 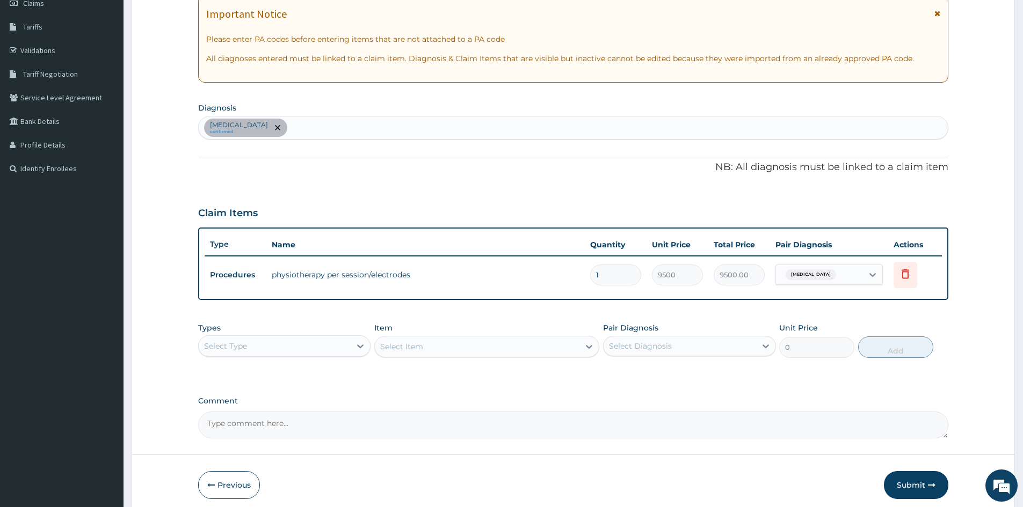 I want to click on th: Unit Price, so click(x=677, y=245).